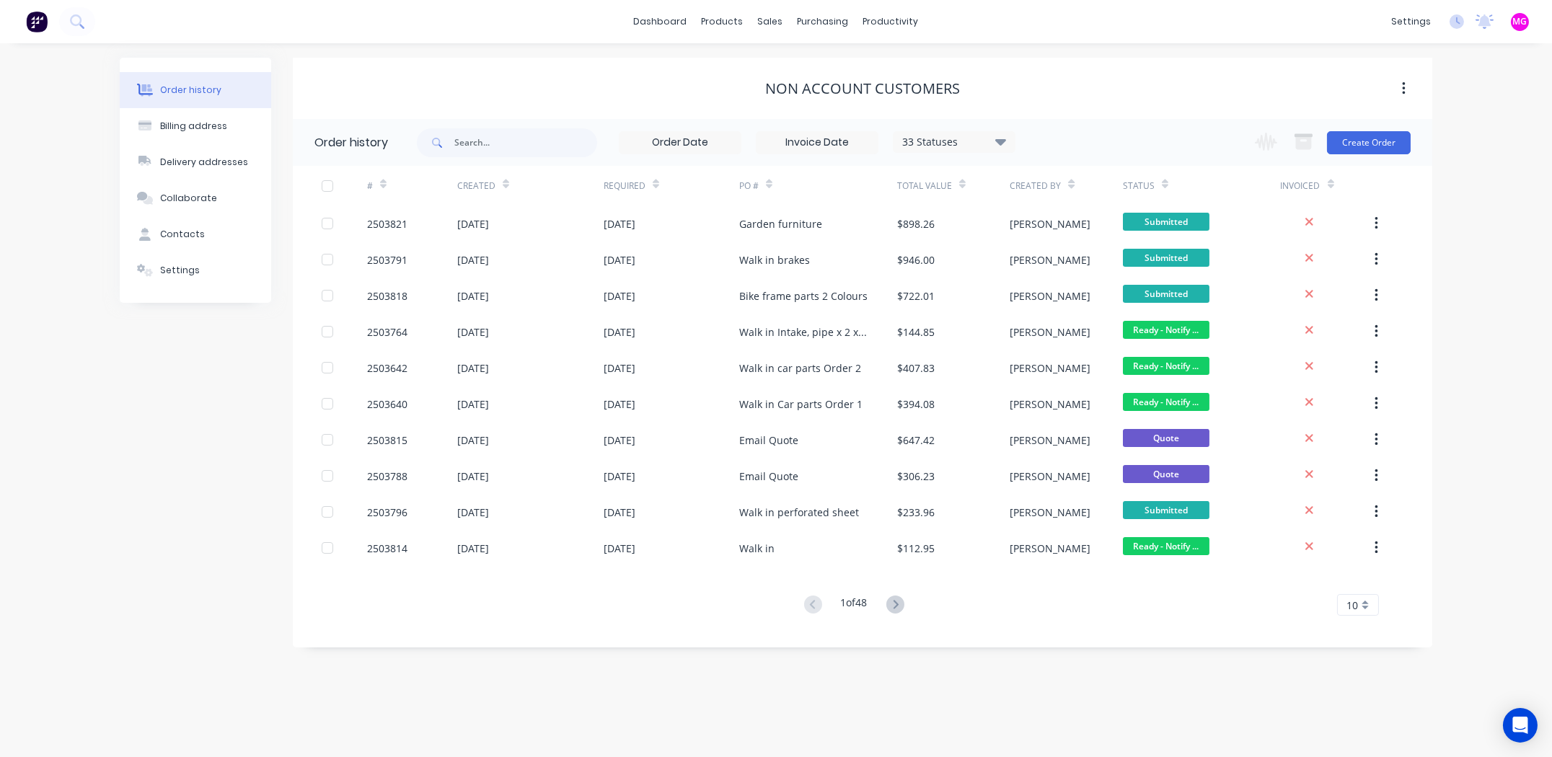 The width and height of the screenshot is (1552, 757). Describe the element at coordinates (916, 512) in the screenshot. I see `div: $233.96` at that location.